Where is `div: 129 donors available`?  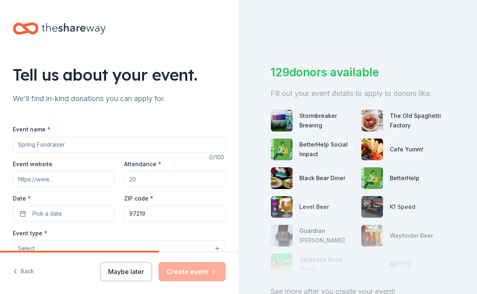
div: 129 donors available is located at coordinates (357, 72).